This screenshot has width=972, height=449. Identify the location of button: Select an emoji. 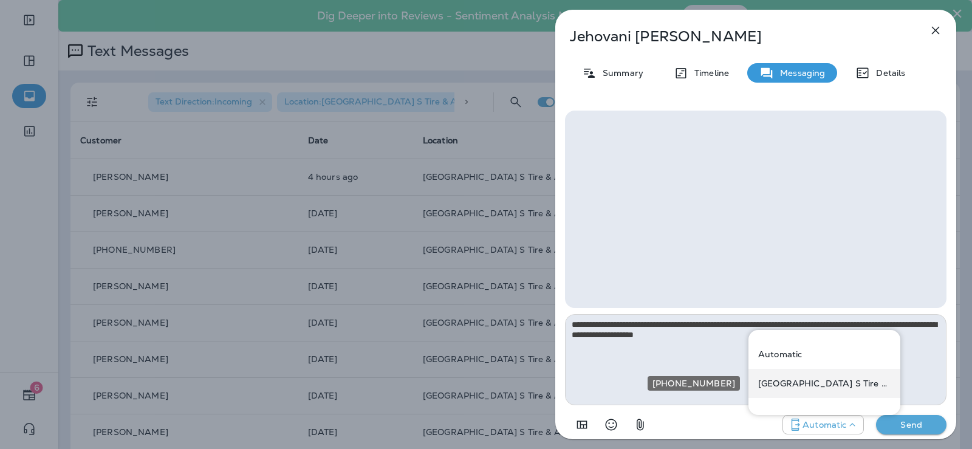
(611, 425).